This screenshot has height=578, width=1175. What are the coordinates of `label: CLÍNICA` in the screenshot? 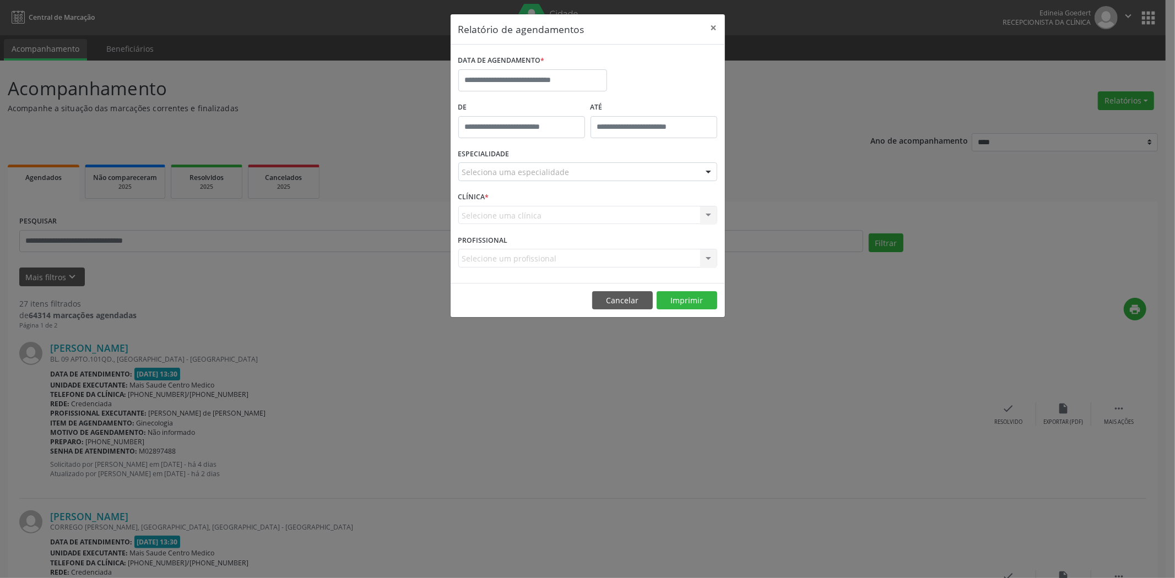 It's located at (474, 197).